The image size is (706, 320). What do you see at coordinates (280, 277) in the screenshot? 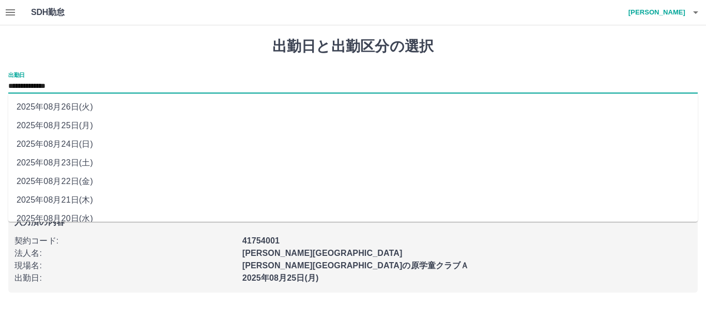
I see `b: 2025年08月25日(月)` at bounding box center [280, 277].